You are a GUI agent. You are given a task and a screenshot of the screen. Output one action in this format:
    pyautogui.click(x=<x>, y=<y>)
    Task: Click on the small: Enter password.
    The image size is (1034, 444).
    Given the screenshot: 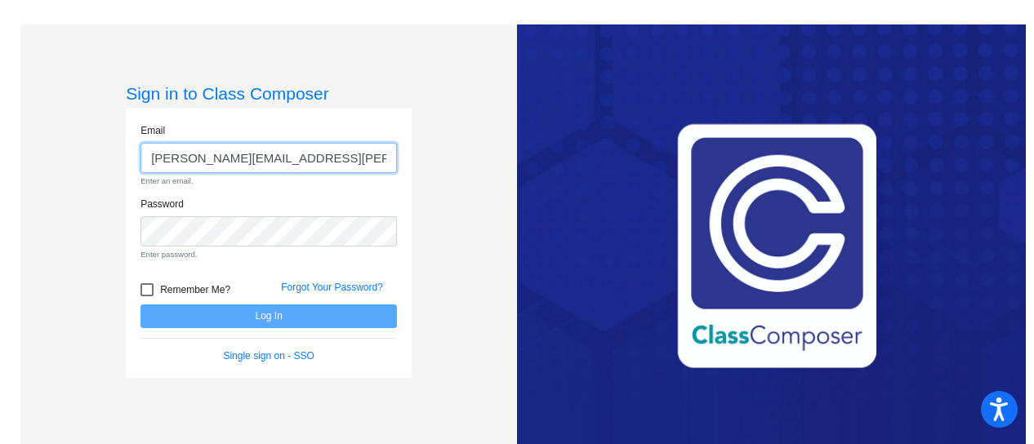 What is the action you would take?
    pyautogui.click(x=269, y=255)
    